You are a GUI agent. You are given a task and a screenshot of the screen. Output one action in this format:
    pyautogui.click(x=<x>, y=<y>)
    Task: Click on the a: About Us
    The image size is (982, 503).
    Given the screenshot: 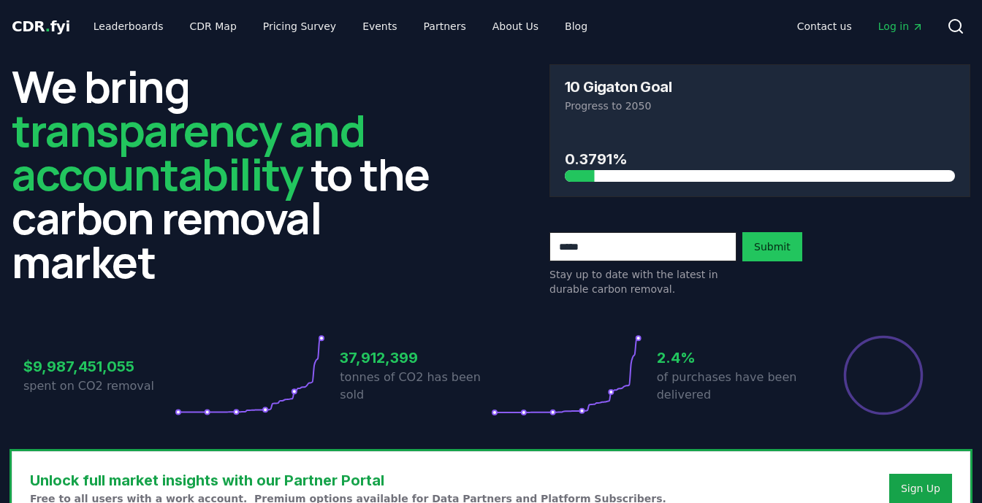 What is the action you would take?
    pyautogui.click(x=515, y=26)
    